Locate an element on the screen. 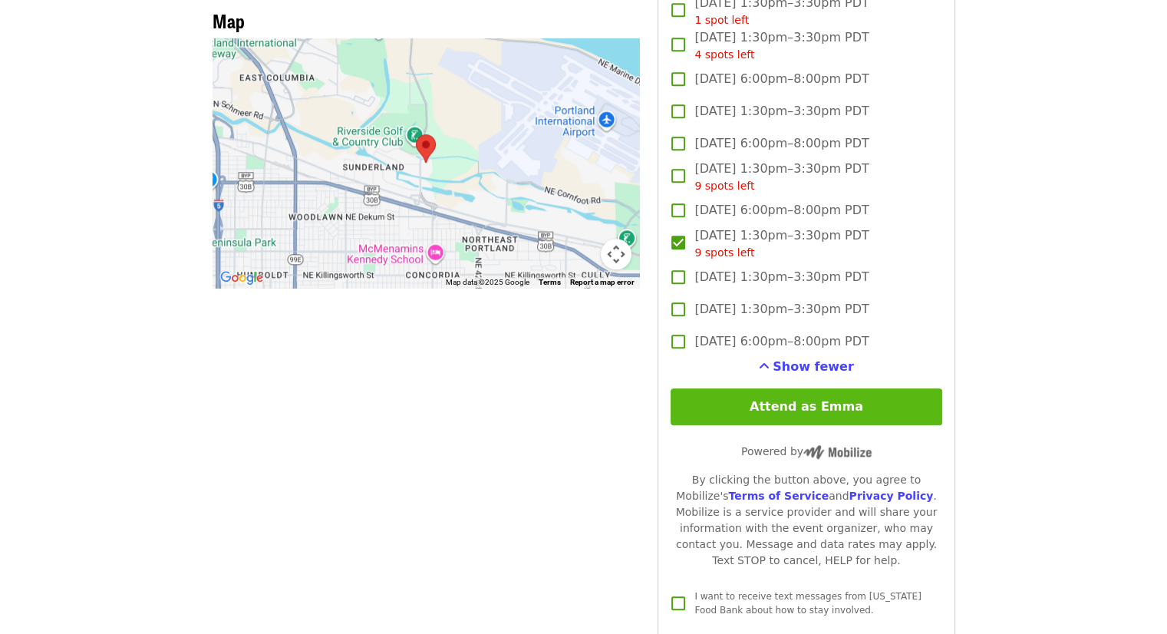  div: By clicking the button above, you agree to Mobilize's and . Mobilize is a service provider and wi... is located at coordinates (806, 520).